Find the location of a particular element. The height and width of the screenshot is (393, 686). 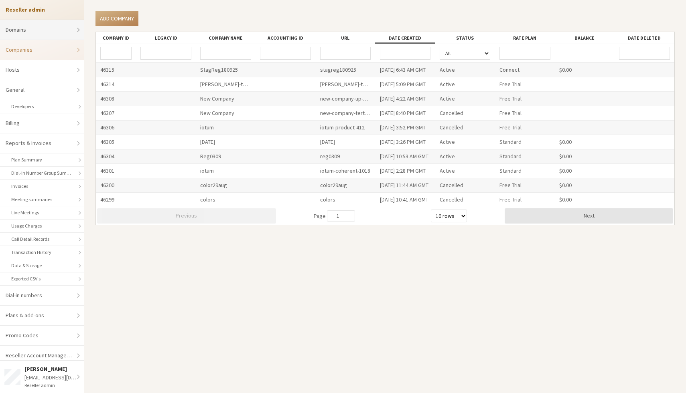

div: 46306 is located at coordinates (116, 128).